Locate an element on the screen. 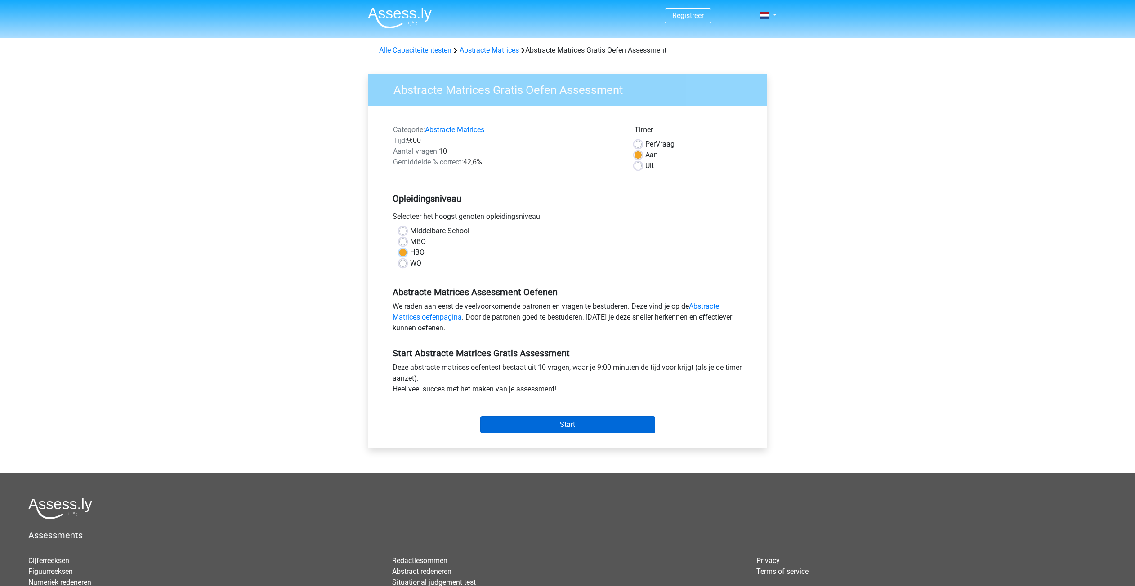 This screenshot has height=586, width=1135. a: Privacy is located at coordinates (768, 561).